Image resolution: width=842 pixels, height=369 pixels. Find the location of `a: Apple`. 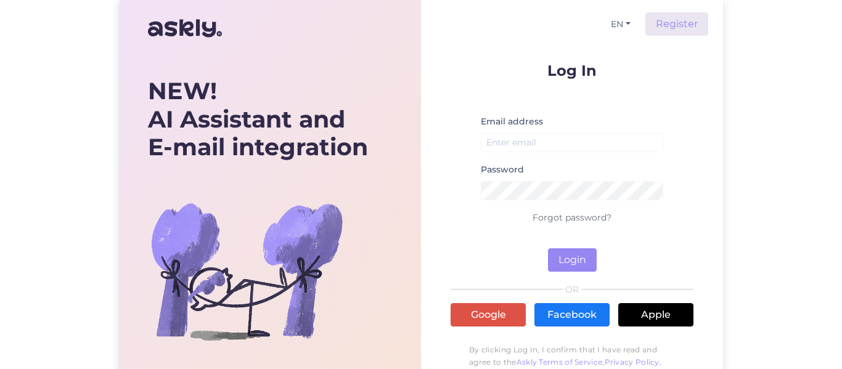

a: Apple is located at coordinates (656, 315).